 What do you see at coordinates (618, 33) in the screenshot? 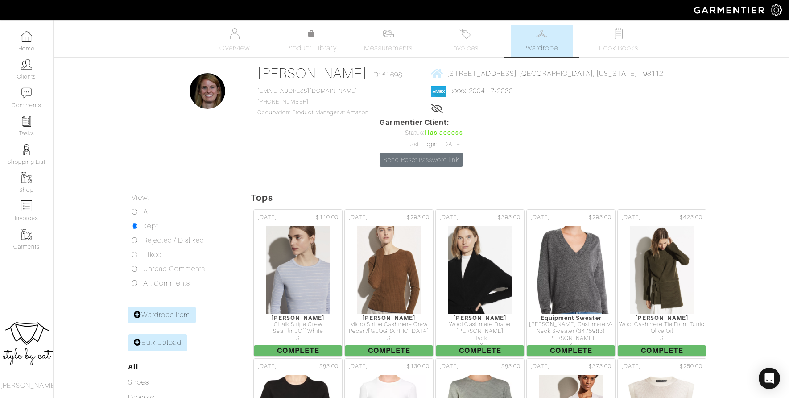
I see `img: todo-9ac3debb85659649dc8f770b8b6100bb5dab4b48dedcbae339e5042a72dfd3cc.svg` at bounding box center [618, 33].